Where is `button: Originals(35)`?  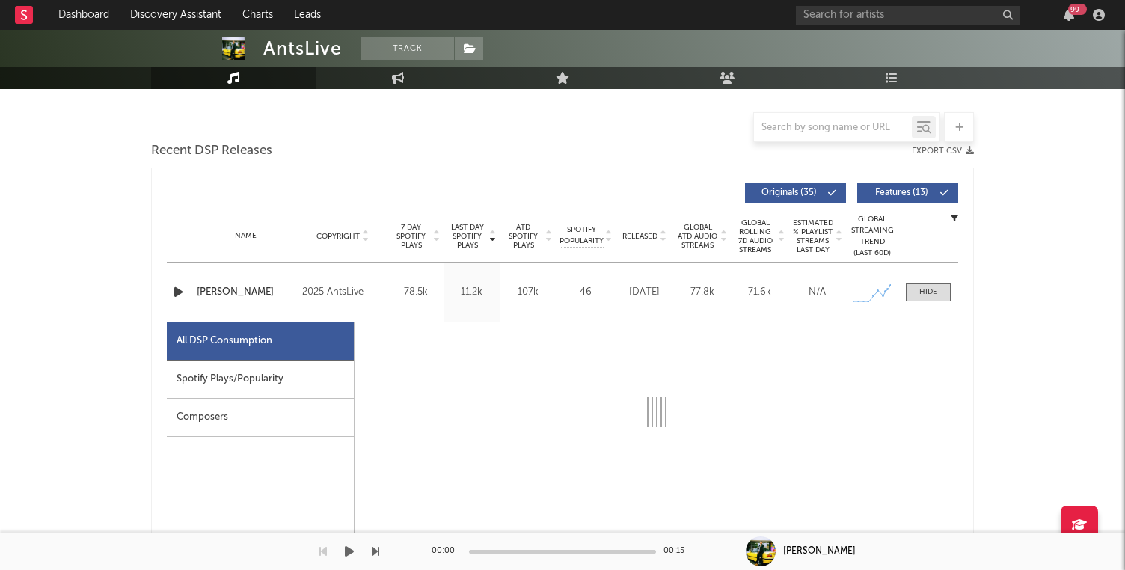
button: Originals(35) is located at coordinates (795, 193).